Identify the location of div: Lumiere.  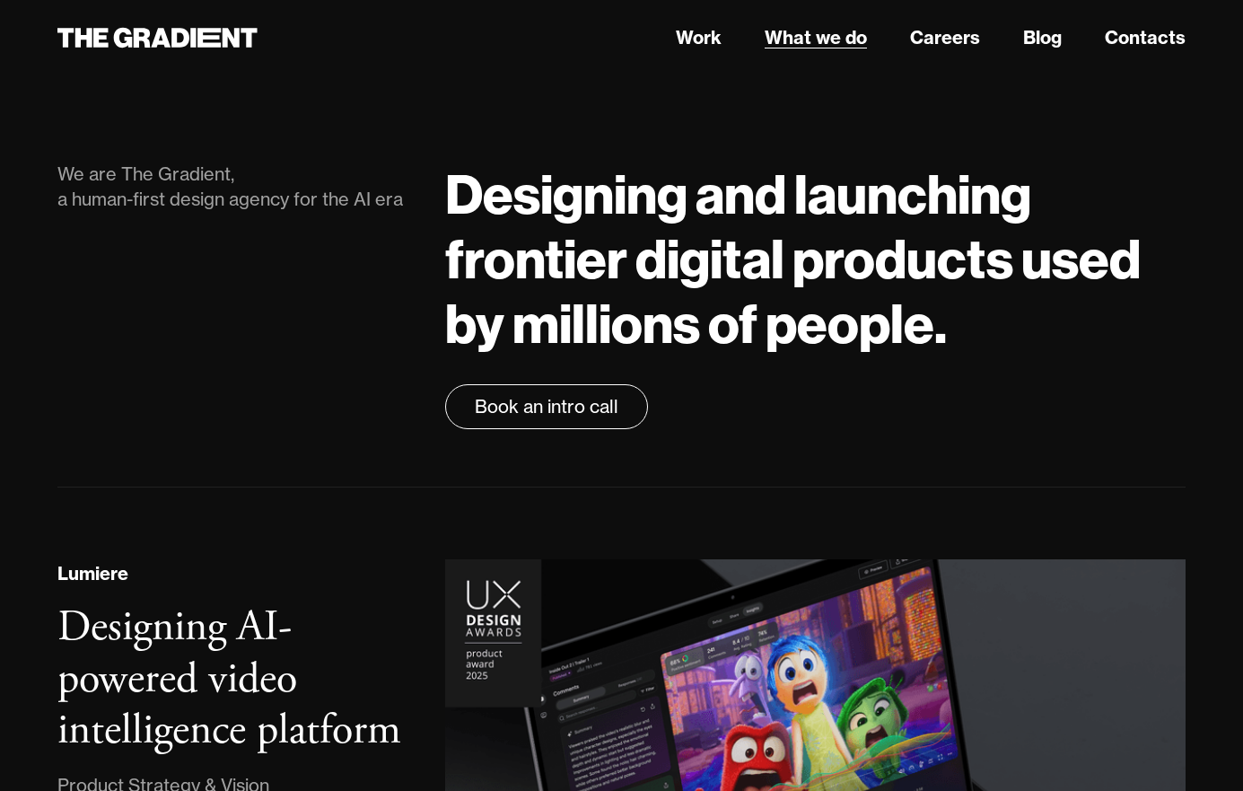
(92, 574).